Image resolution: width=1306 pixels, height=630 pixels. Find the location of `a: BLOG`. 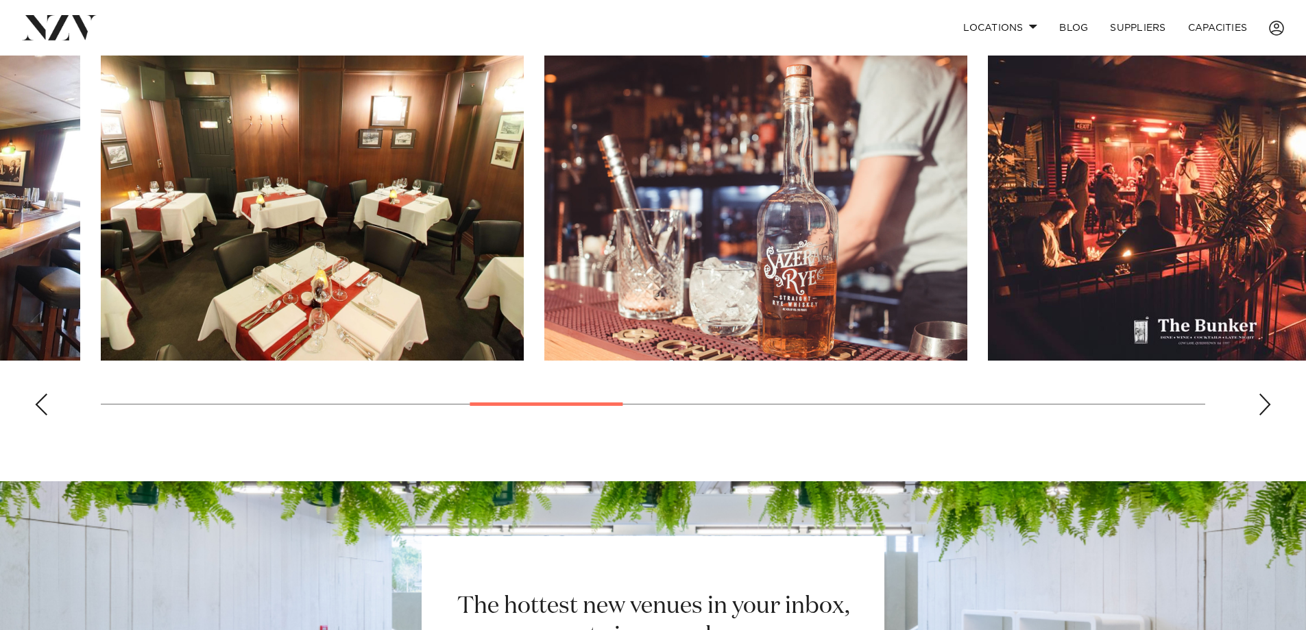

a: BLOG is located at coordinates (1074, 27).